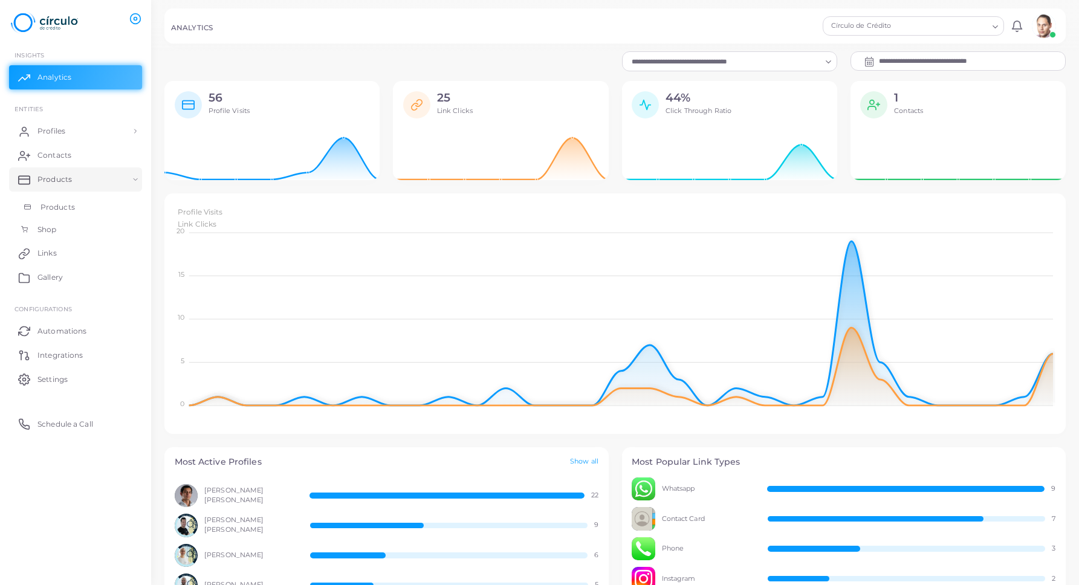  Describe the element at coordinates (698, 98) in the screenshot. I see `h2: 44%` at that location.